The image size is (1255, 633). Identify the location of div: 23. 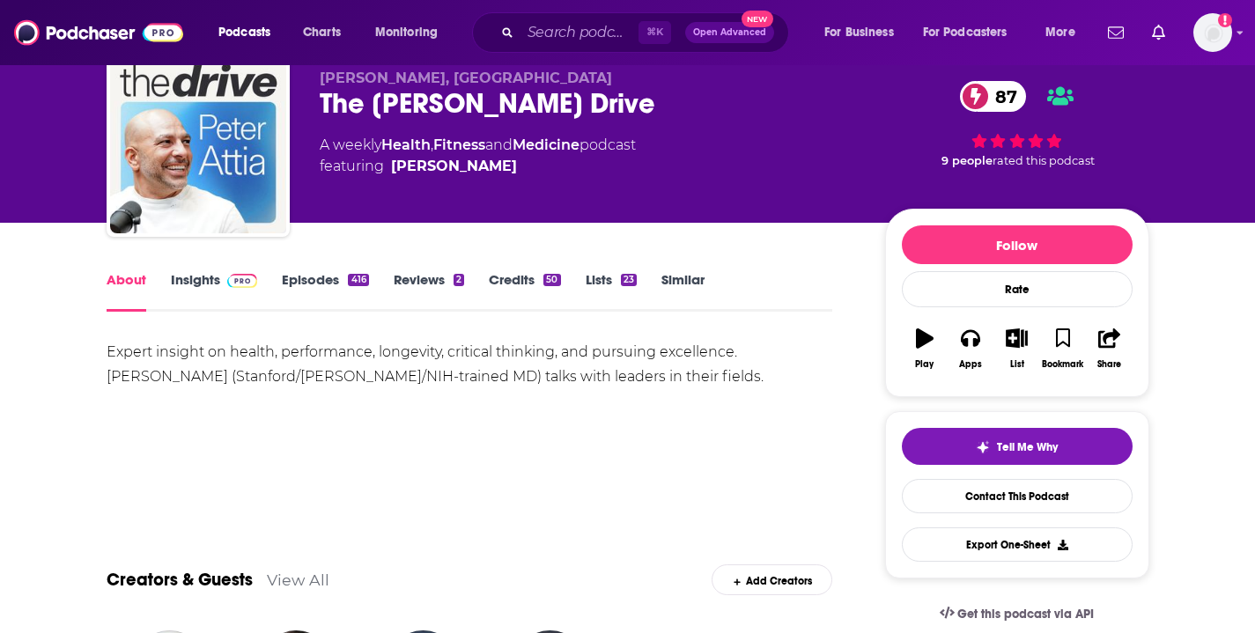
(629, 280).